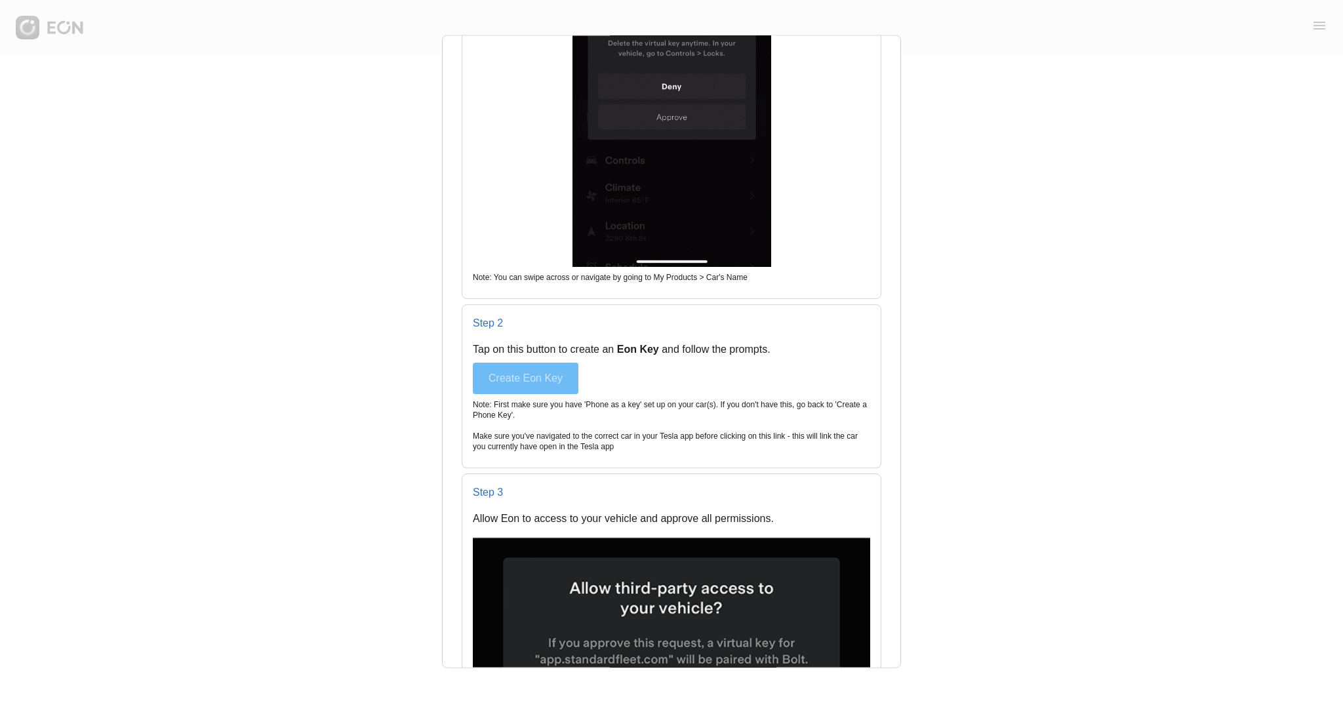 The width and height of the screenshot is (1343, 703). Describe the element at coordinates (671, 441) in the screenshot. I see `p: Make sure you've navigated to the correct car in your Tesla app before clicking on this link - th...` at that location.